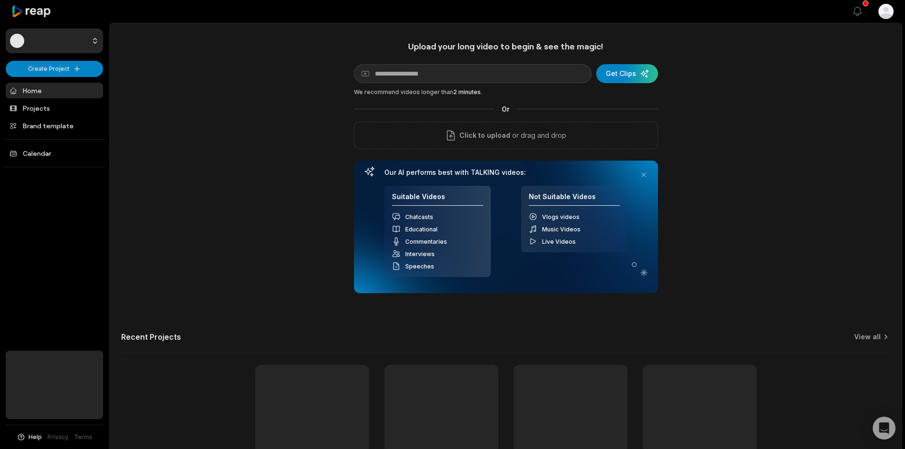 Image resolution: width=905 pixels, height=449 pixels. Describe the element at coordinates (83, 437) in the screenshot. I see `a: Terms` at that location.